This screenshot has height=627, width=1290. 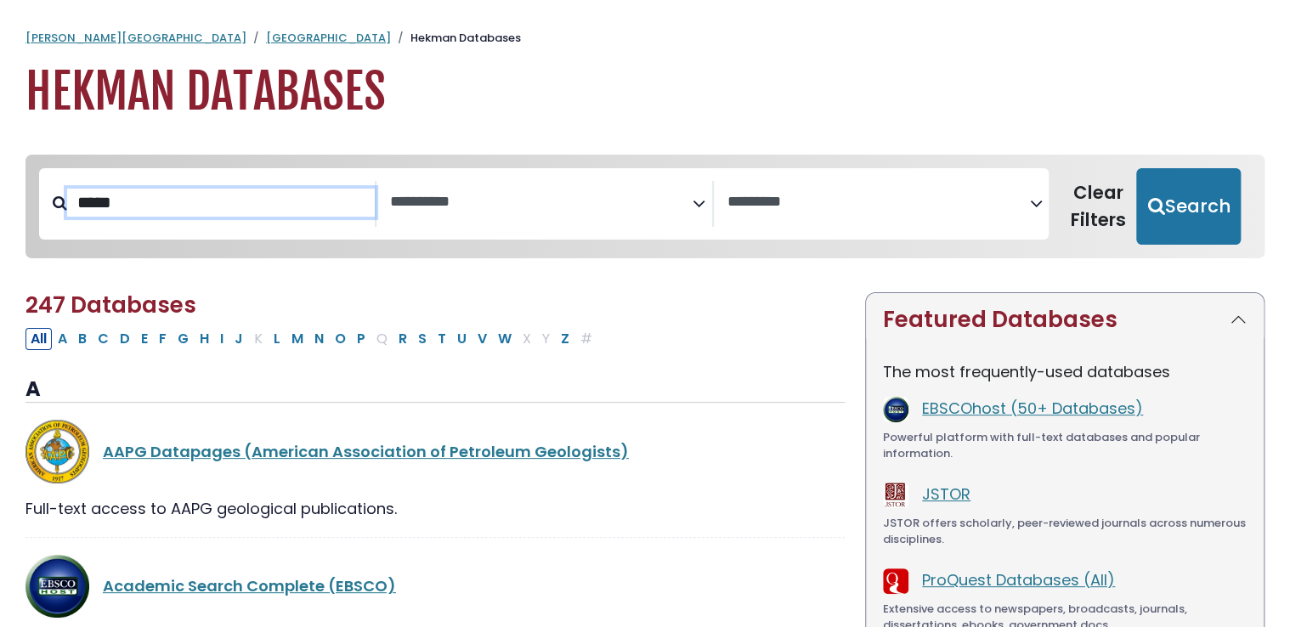 What do you see at coordinates (403, 339) in the screenshot?
I see `button: Filter Results R` at bounding box center [403, 339].